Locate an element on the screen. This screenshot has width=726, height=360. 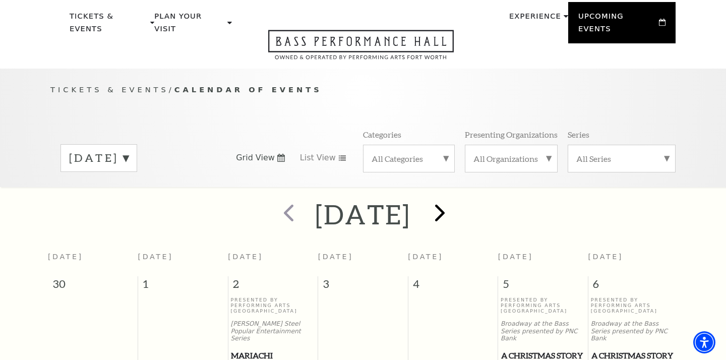
p: Upcoming Events is located at coordinates (617, 25).